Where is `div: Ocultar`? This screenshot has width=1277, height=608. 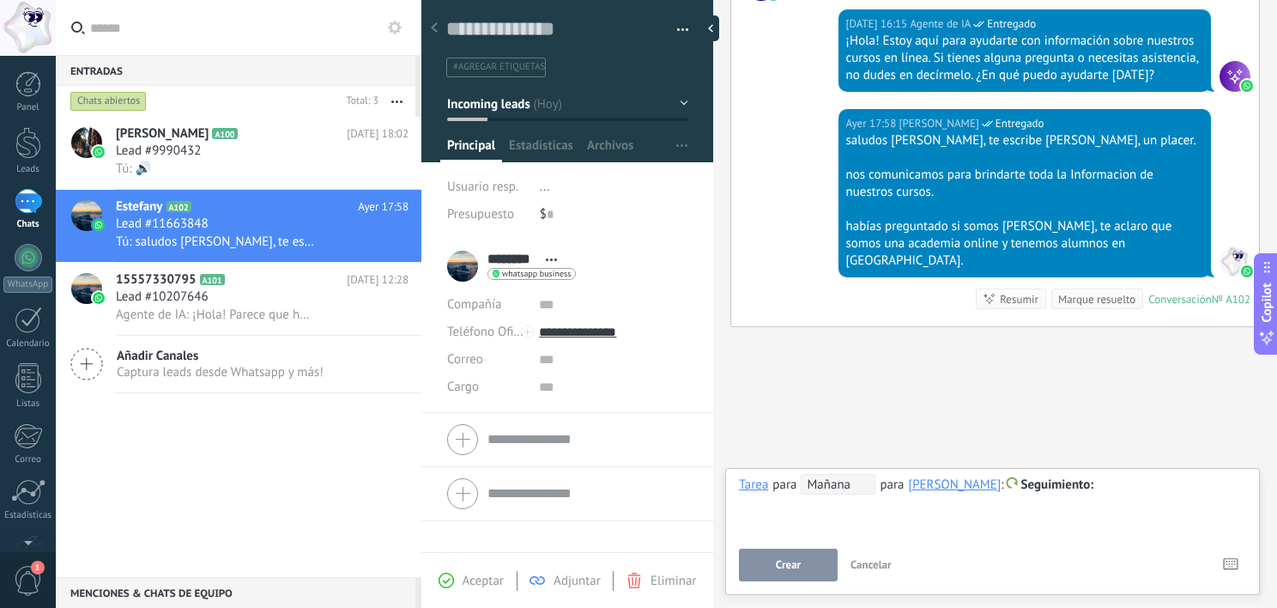 div: Ocultar is located at coordinates (711, 28).